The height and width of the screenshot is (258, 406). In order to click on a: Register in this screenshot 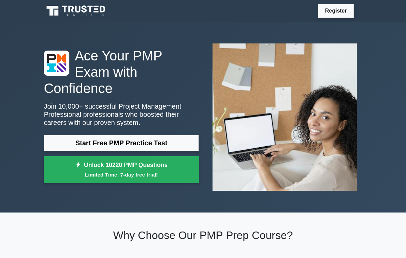, I will do `click(336, 11)`.